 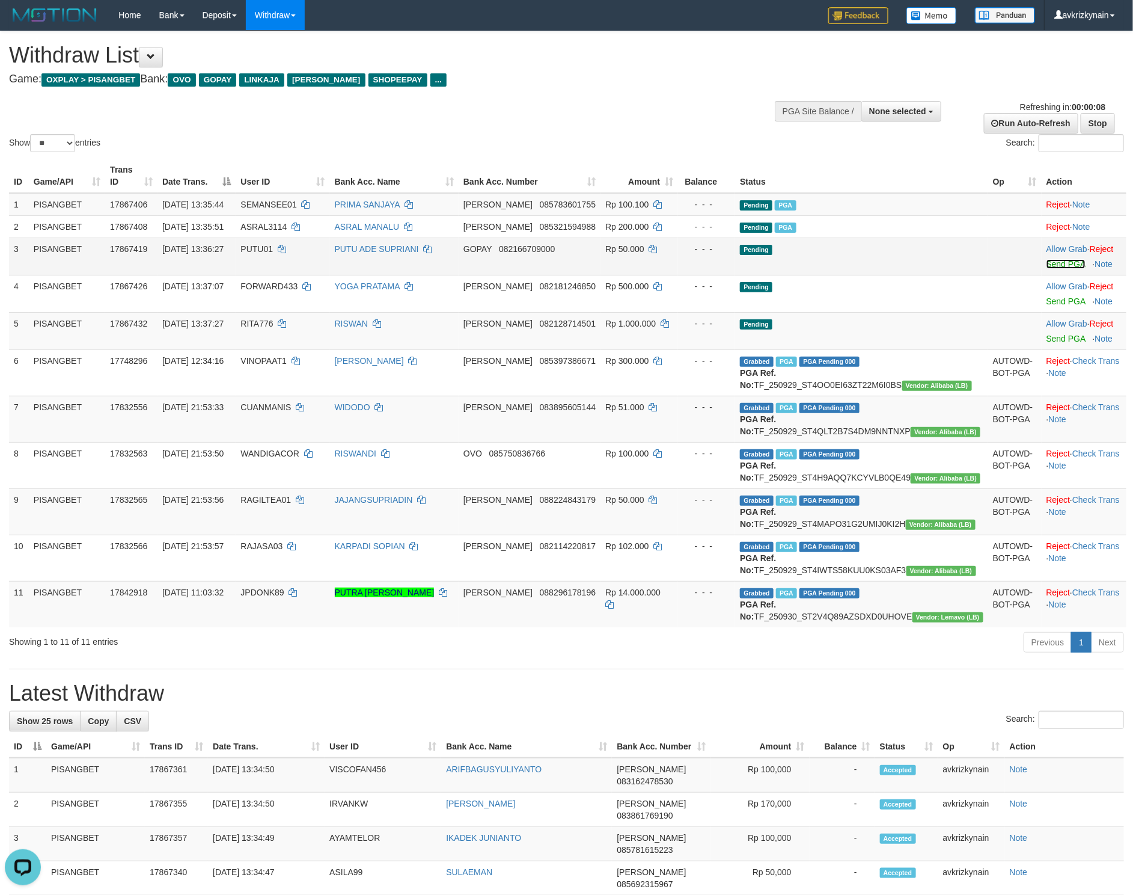 I want to click on td: 1, so click(x=28, y=775).